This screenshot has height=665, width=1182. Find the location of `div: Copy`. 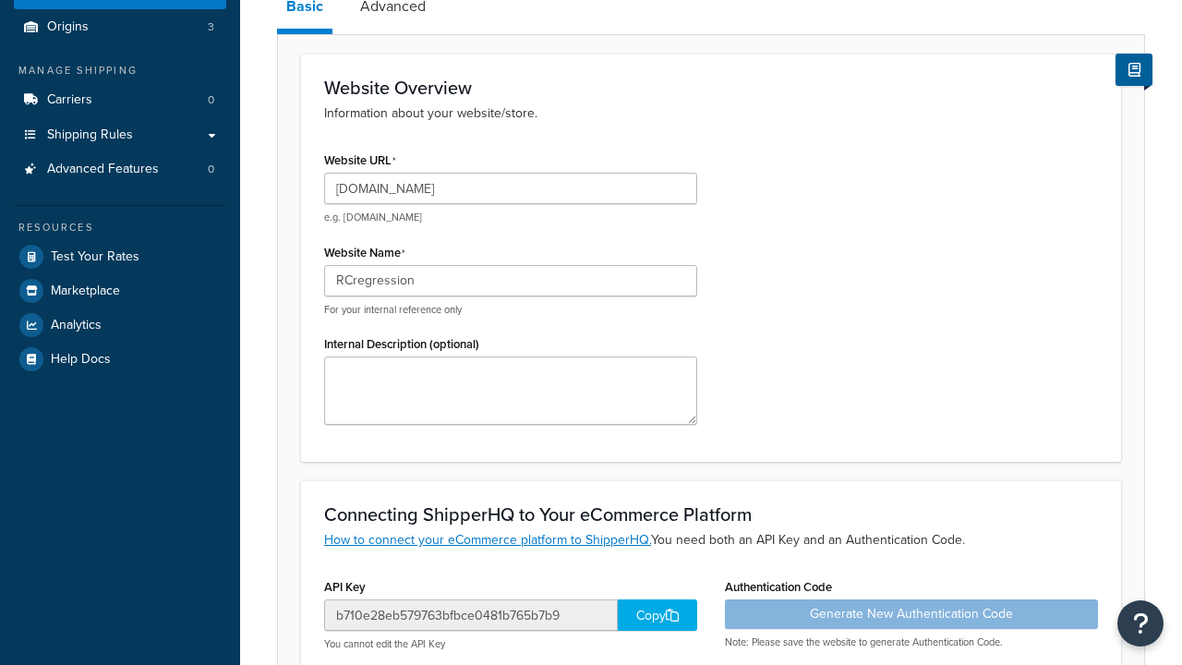

div: Copy is located at coordinates (657, 615).